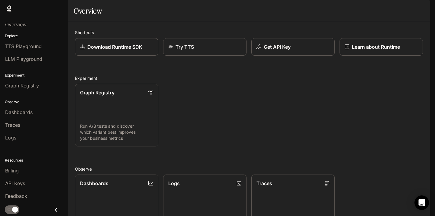 This screenshot has height=216, width=435. What do you see at coordinates (249, 78) in the screenshot?
I see `h2: Experiment` at bounding box center [249, 78].